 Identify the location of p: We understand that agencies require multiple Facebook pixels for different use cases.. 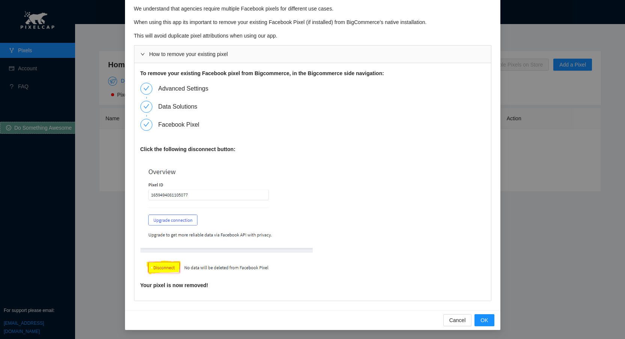
(313, 9).